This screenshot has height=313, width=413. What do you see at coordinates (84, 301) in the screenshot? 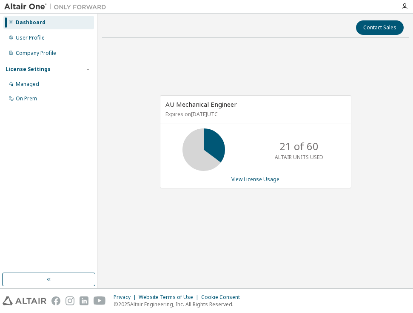
I see `img: linkedin.svg` at bounding box center [84, 301].